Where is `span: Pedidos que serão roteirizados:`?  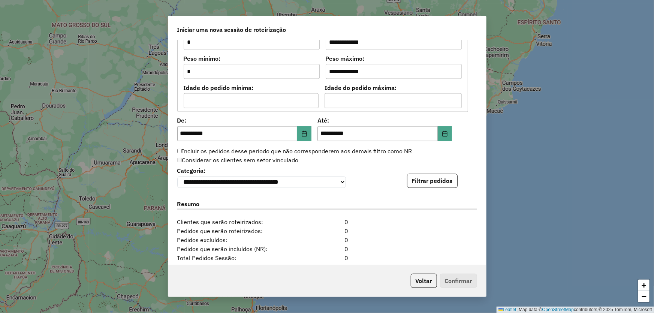
span: Pedidos que serão roteirizados: is located at coordinates (237, 231).